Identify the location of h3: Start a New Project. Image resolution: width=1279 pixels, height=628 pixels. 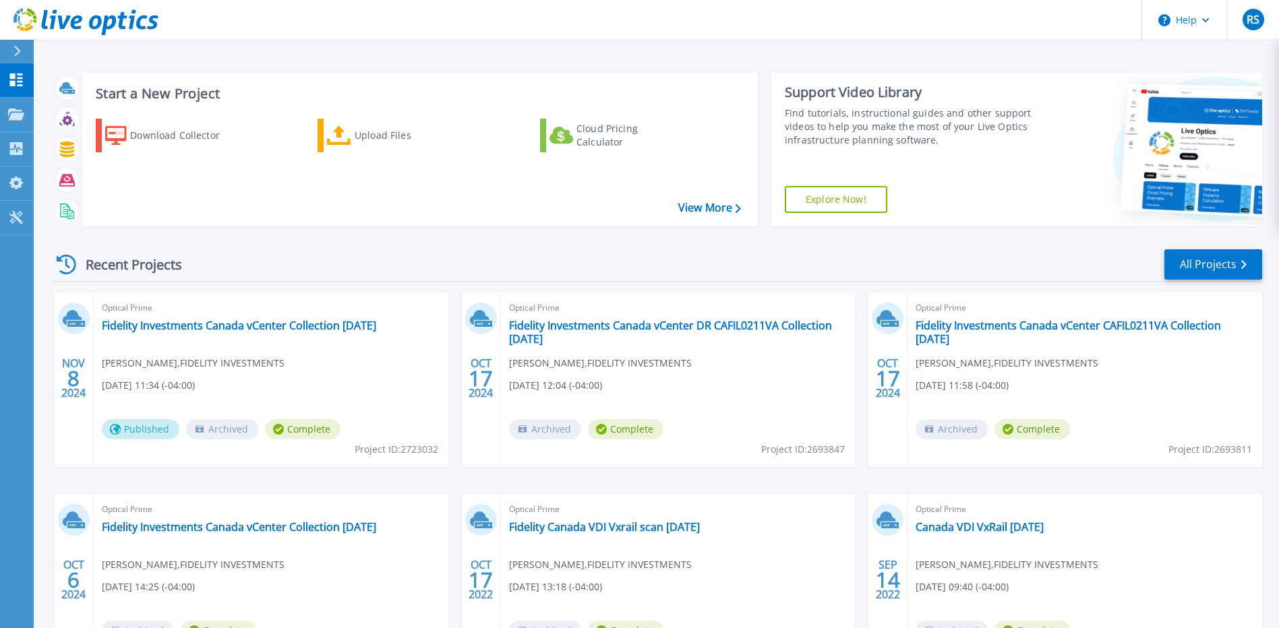
(418, 94).